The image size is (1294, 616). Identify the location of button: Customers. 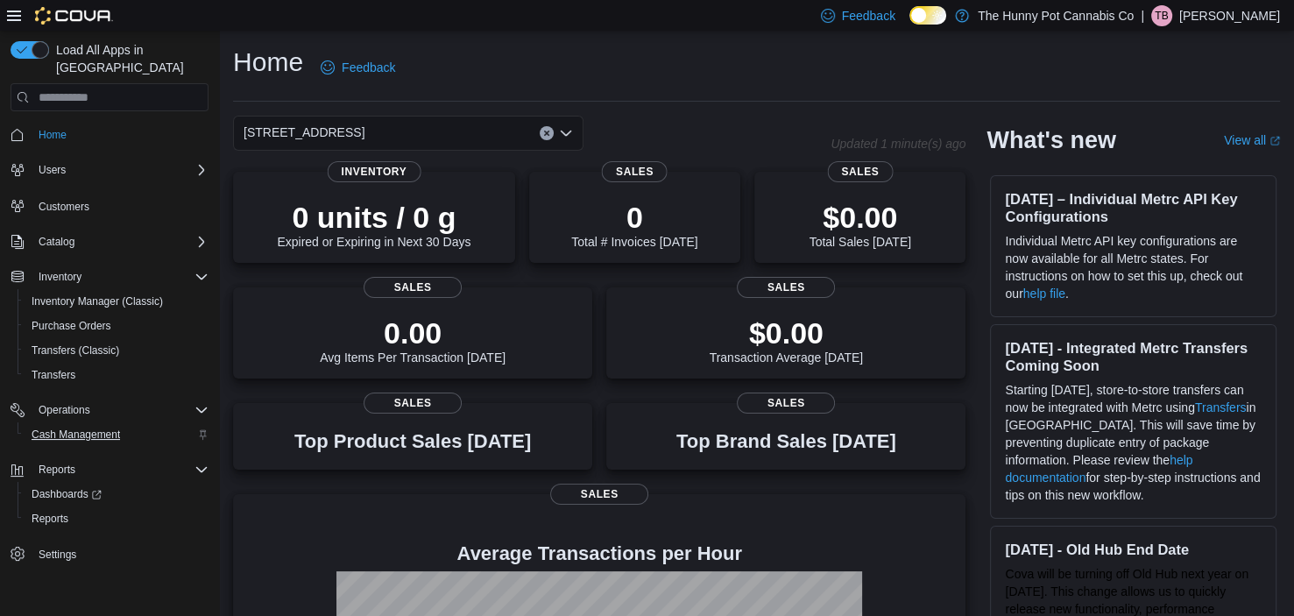
(110, 205).